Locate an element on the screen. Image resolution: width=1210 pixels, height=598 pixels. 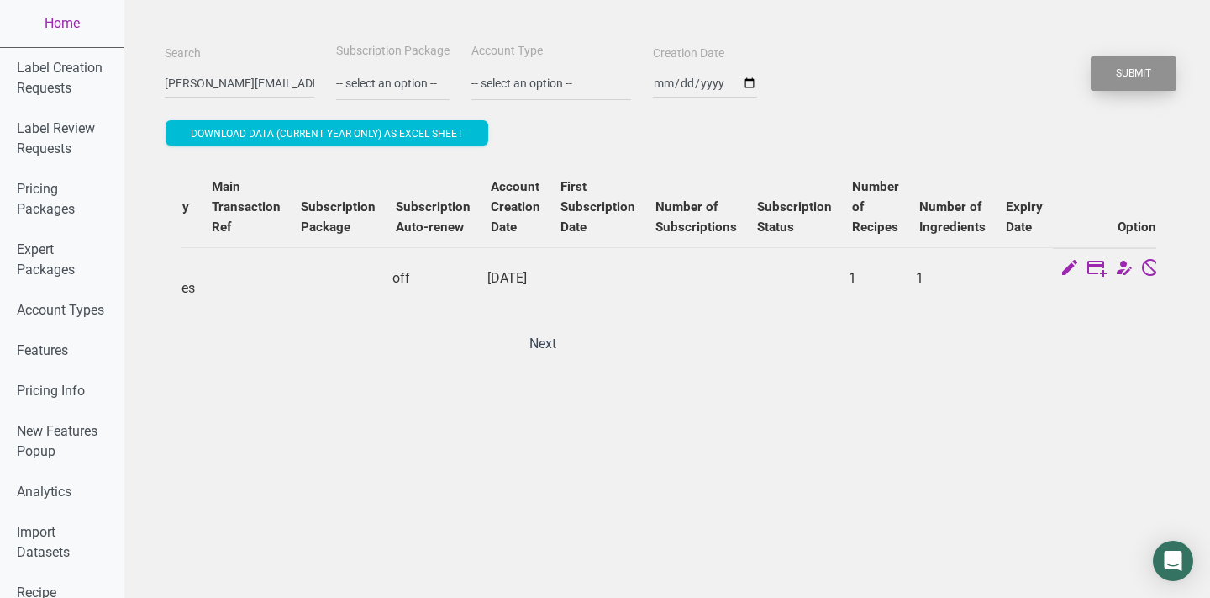
b: Subscription Status is located at coordinates (794, 217).